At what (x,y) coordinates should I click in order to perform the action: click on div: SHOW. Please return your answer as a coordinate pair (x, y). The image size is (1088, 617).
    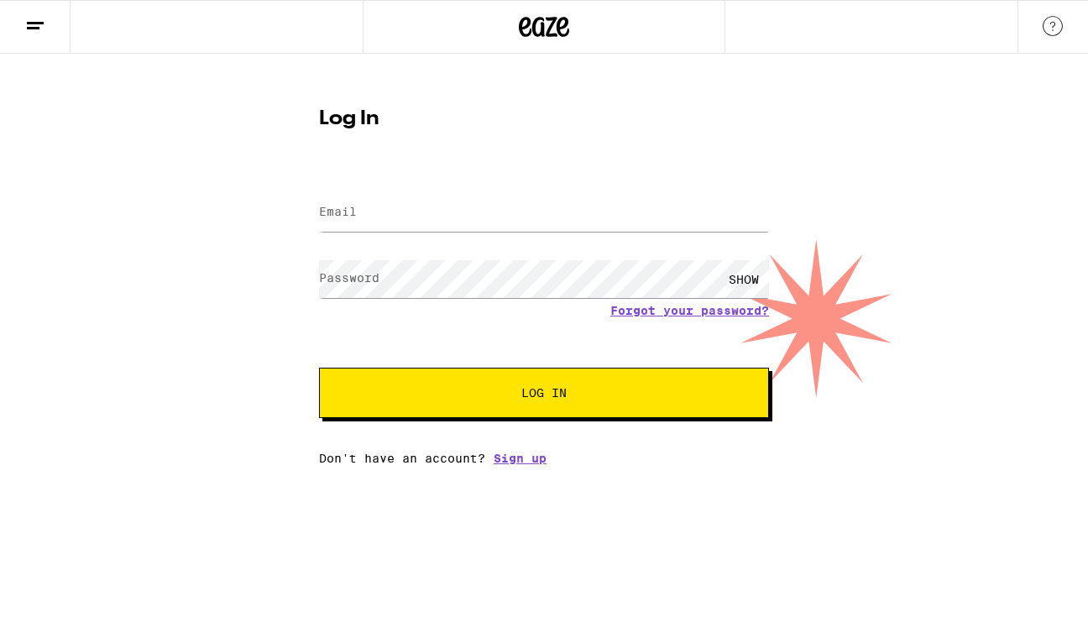
    Looking at the image, I should click on (744, 279).